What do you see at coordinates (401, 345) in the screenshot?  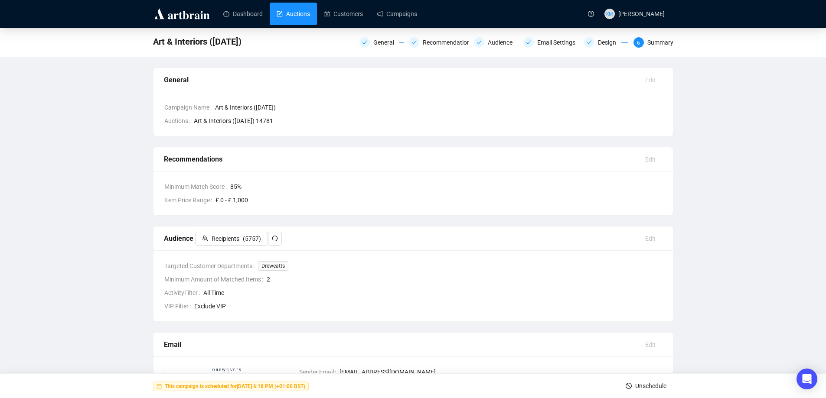 I see `div: Email` at bounding box center [401, 345].